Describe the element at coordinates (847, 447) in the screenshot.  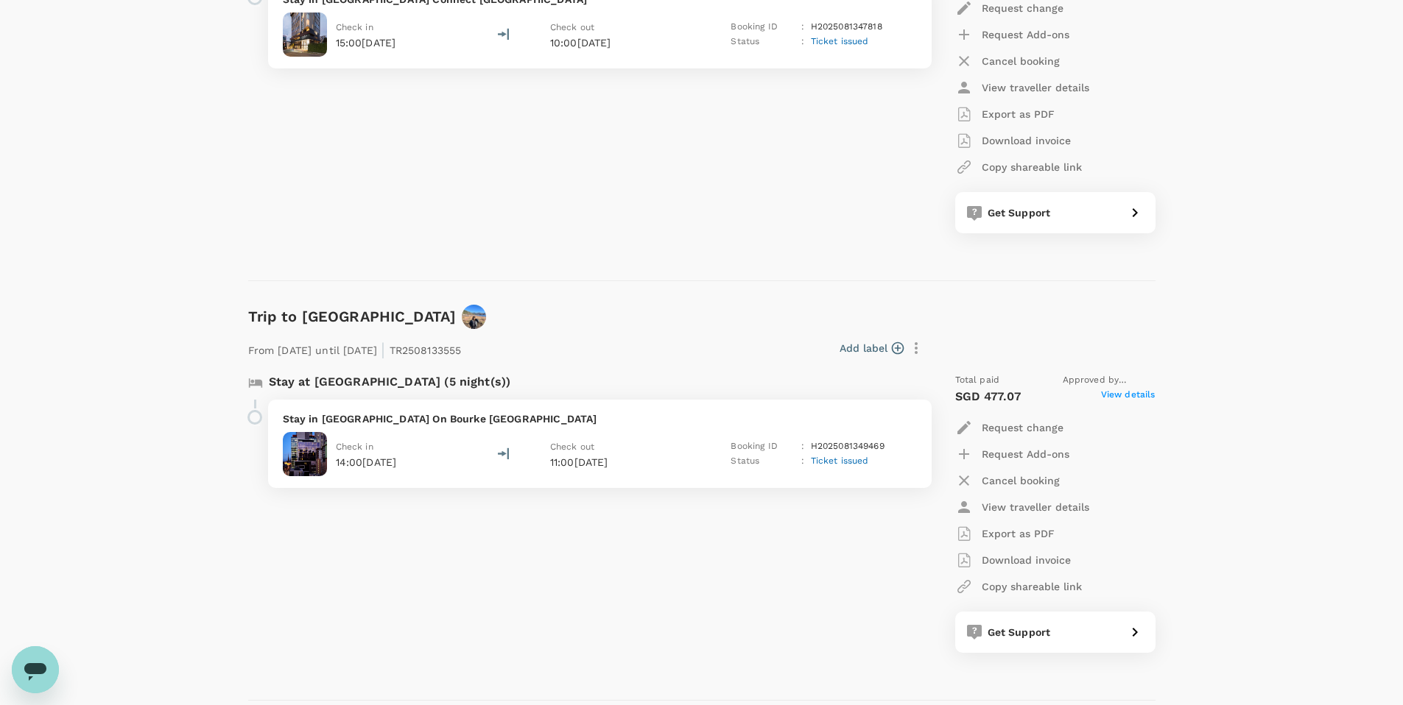
I see `p: H2025081349469` at that location.